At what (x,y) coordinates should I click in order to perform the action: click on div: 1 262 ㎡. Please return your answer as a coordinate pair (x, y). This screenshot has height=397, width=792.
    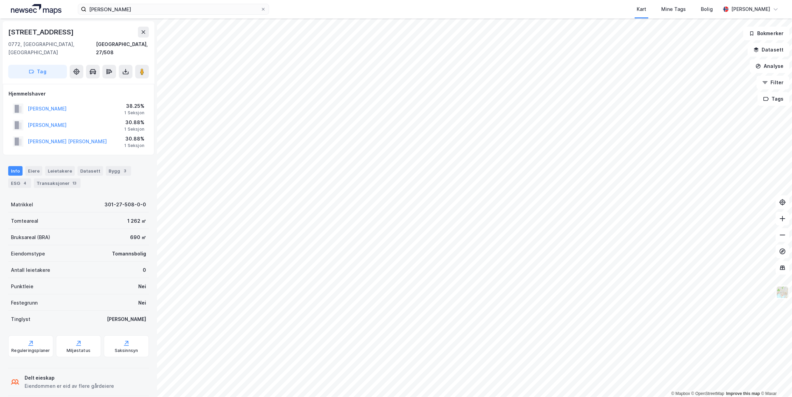
    Looking at the image, I should click on (137, 221).